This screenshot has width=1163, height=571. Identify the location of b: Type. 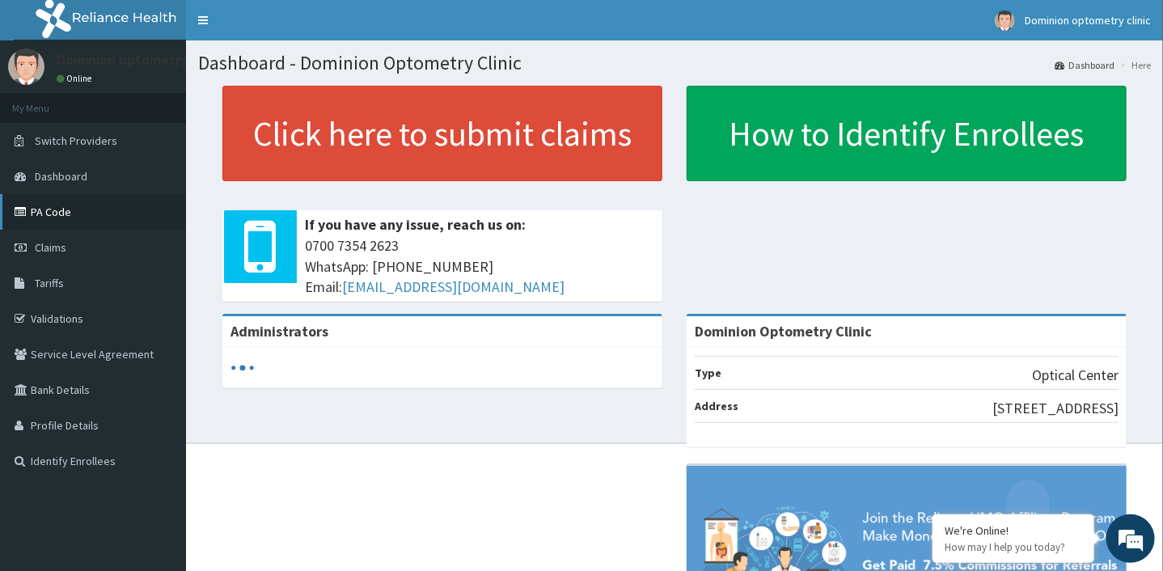
(708, 373).